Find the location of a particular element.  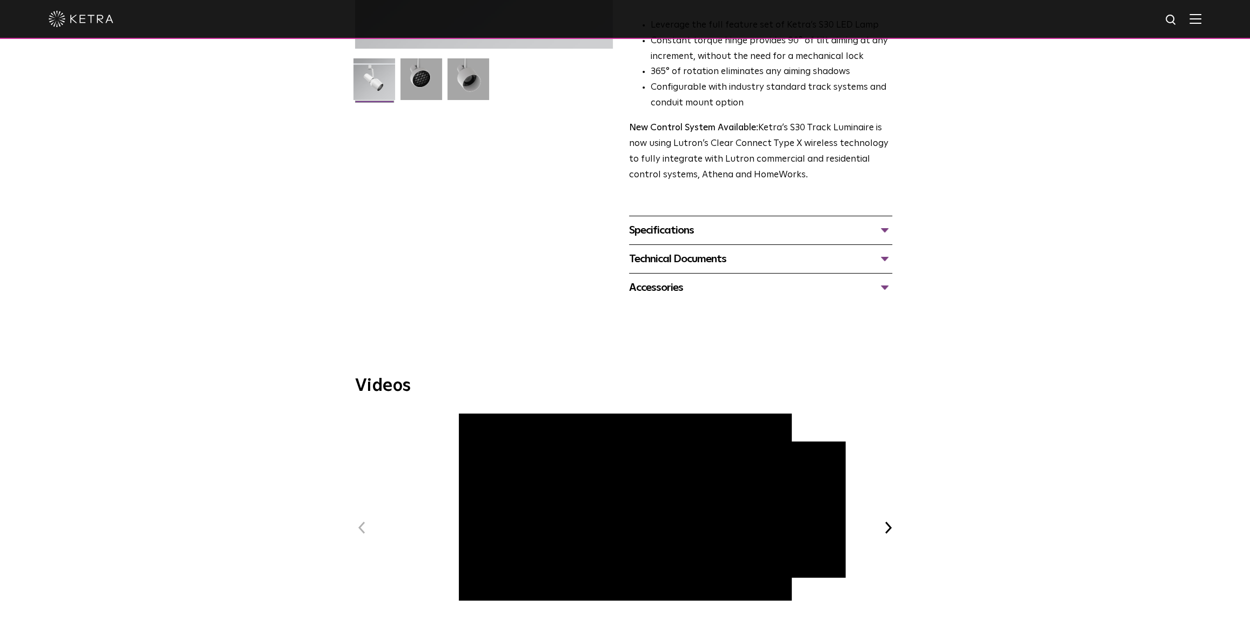

button: Previous is located at coordinates (362, 527).